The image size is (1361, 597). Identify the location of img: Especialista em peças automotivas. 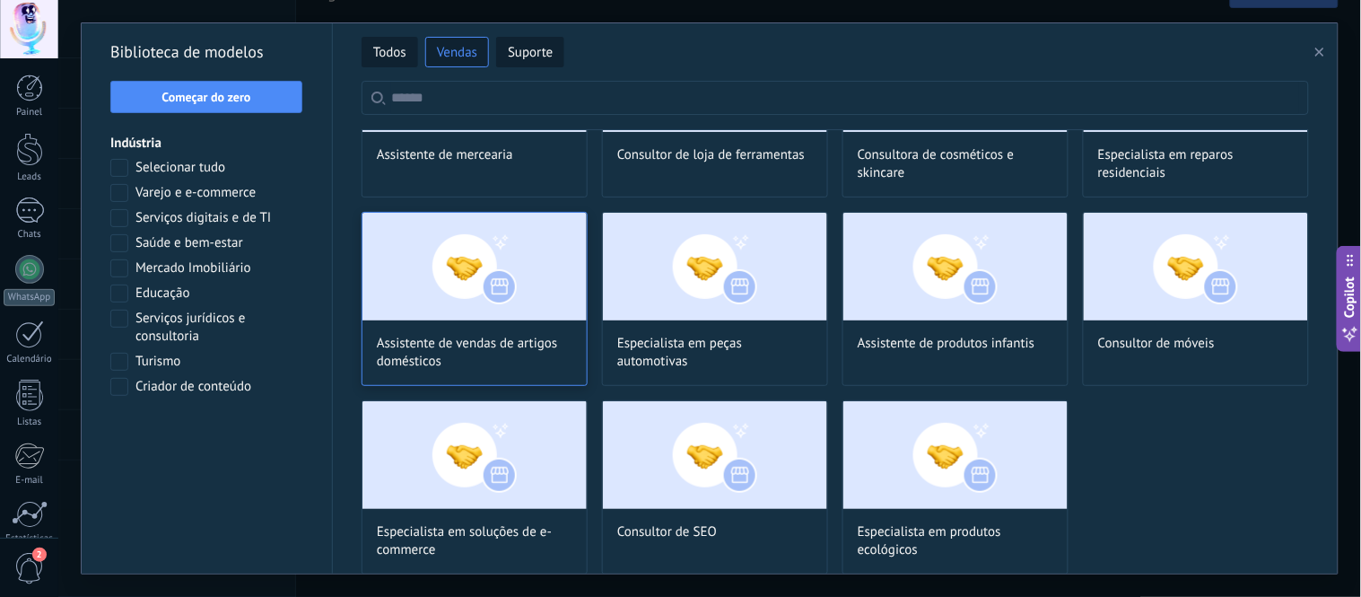
(715, 266).